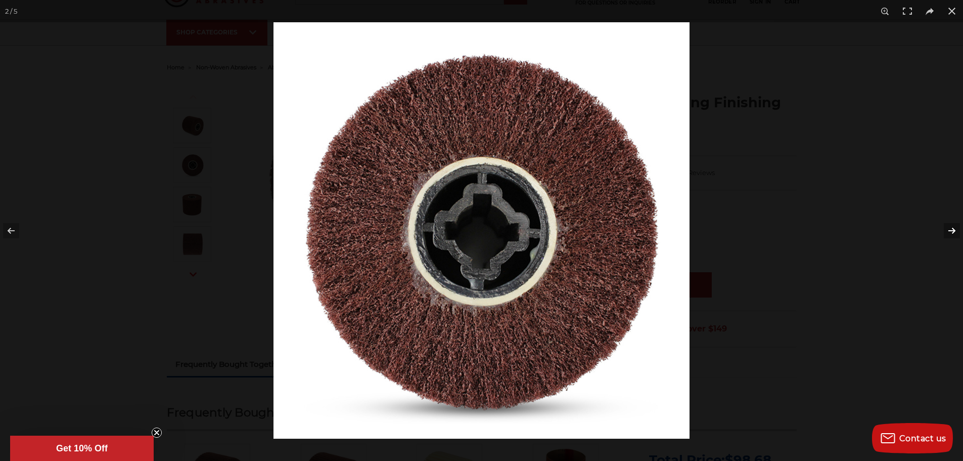 The image size is (963, 461). Describe the element at coordinates (945, 231) in the screenshot. I see `button: Next (arrow right)` at that location.